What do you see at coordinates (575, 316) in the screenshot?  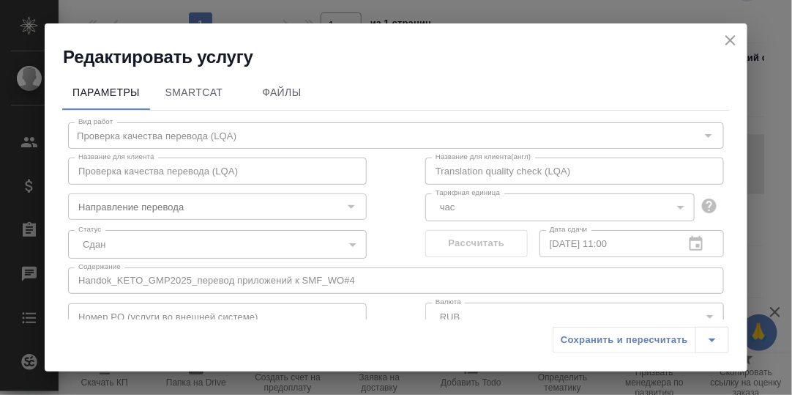 I see `div: RUB` at bounding box center [575, 316].